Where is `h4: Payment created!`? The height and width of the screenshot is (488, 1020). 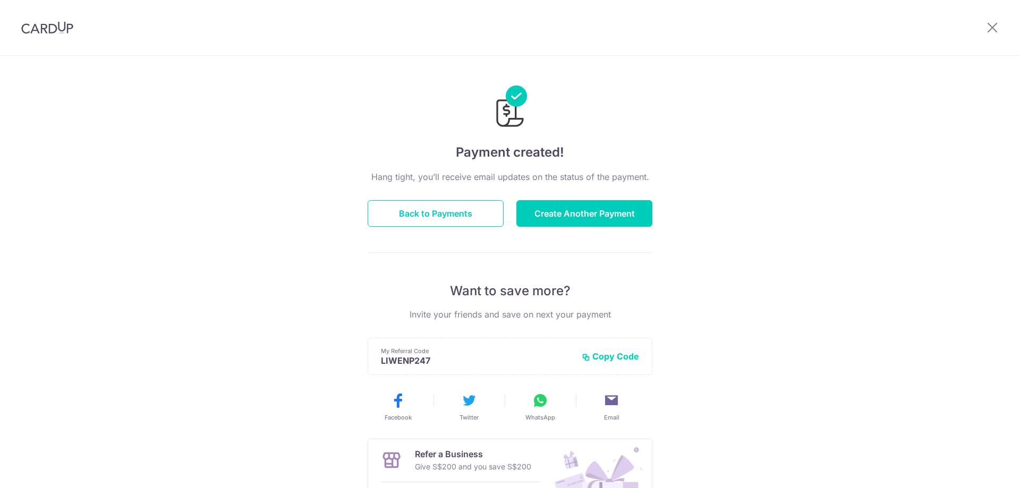 h4: Payment created! is located at coordinates (510, 152).